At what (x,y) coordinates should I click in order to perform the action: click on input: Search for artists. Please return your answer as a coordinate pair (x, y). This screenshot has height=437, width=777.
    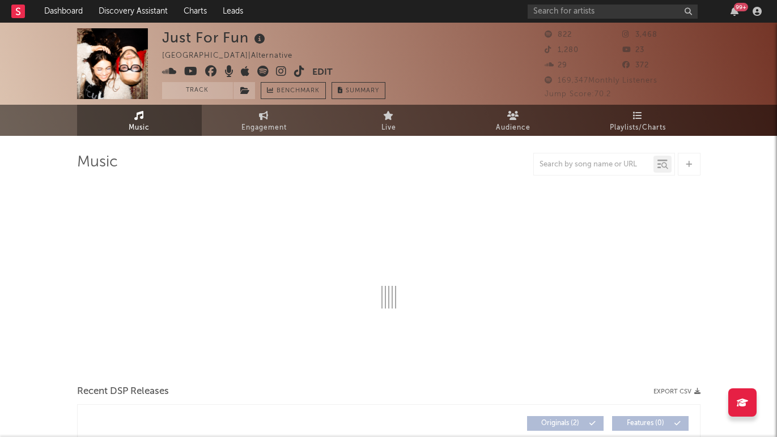
    Looking at the image, I should click on (612, 11).